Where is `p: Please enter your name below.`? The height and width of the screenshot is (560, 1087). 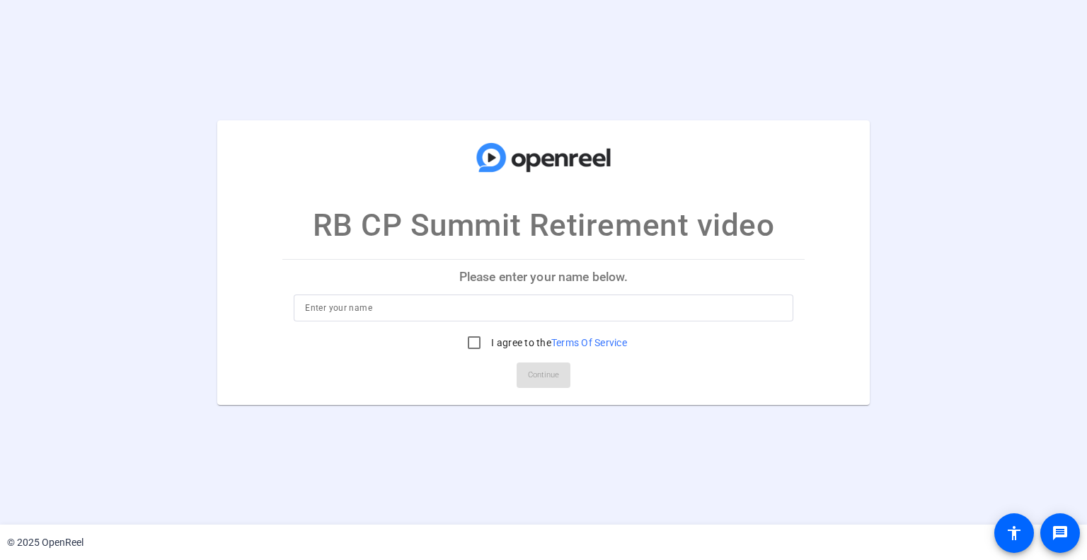 p: Please enter your name below. is located at coordinates (543, 277).